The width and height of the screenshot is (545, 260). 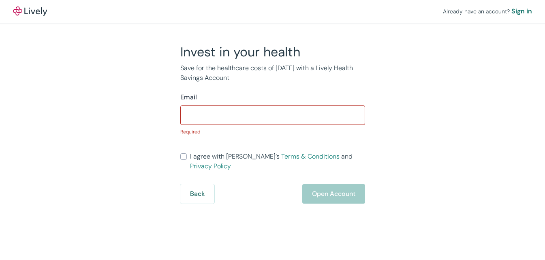 What do you see at coordinates (273, 52) in the screenshot?
I see `h2: Invest in your health` at bounding box center [273, 52].